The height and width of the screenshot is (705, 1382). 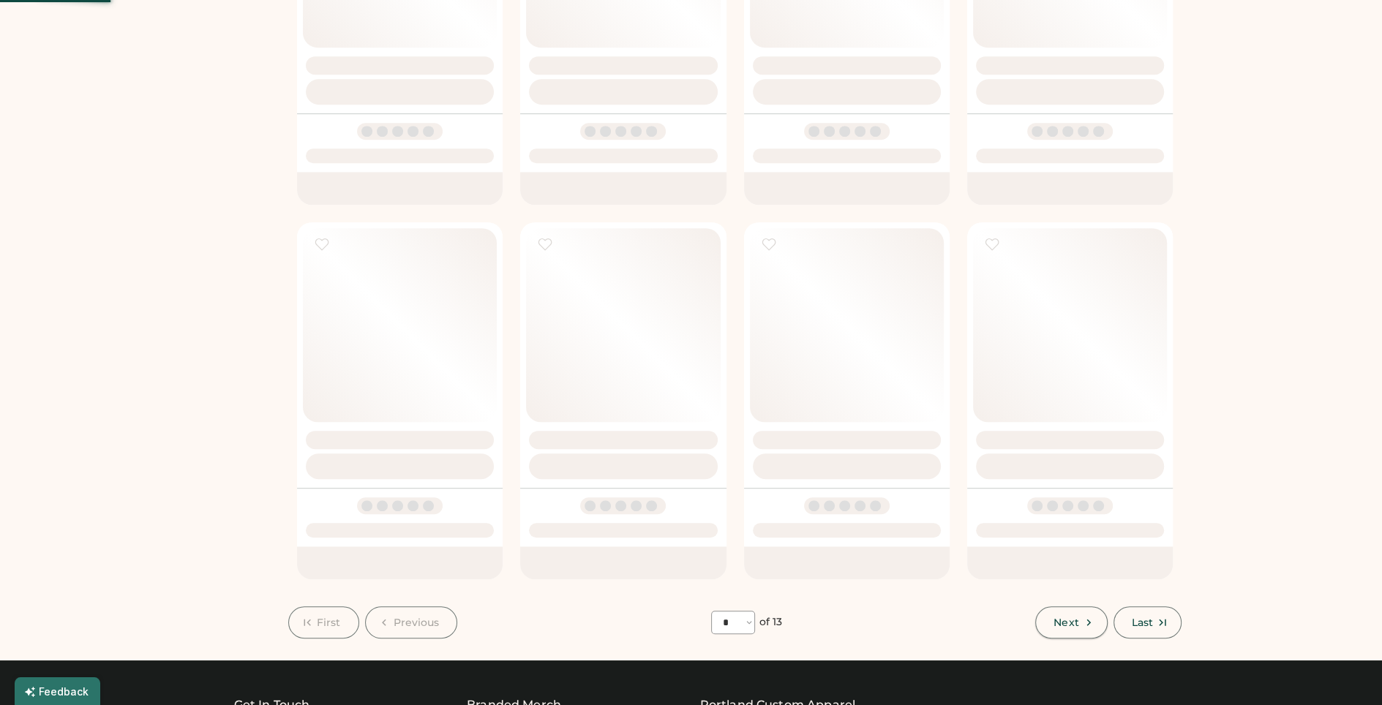 What do you see at coordinates (323, 623) in the screenshot?
I see `button: First` at bounding box center [323, 623].